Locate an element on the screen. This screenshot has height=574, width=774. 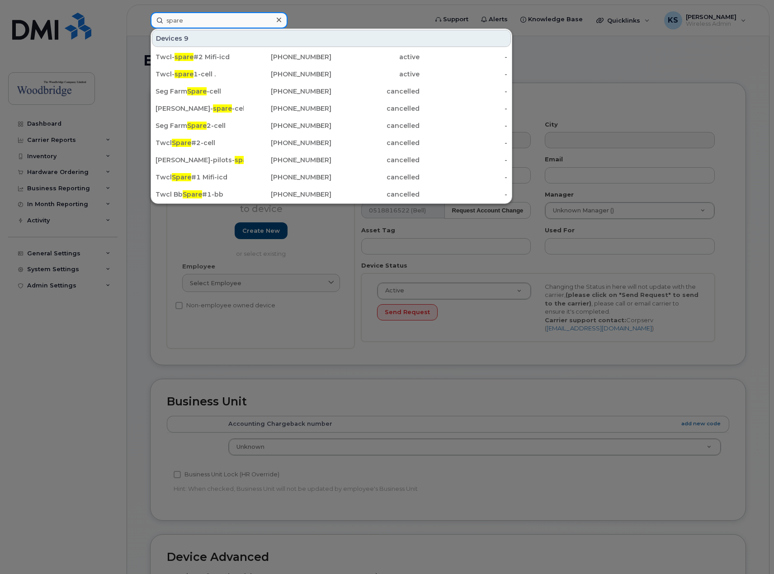
span: 9 is located at coordinates (186, 38).